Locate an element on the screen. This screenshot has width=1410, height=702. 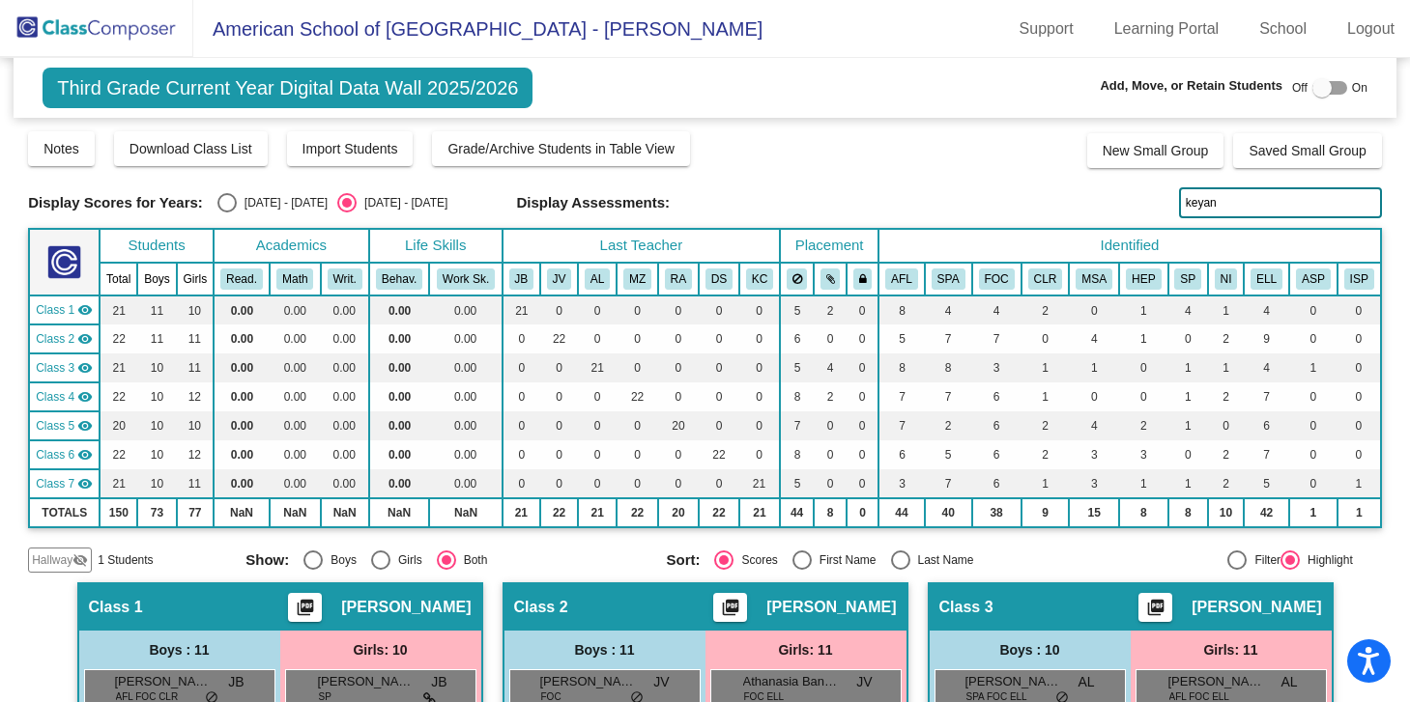
button: Notes is located at coordinates (61, 149).